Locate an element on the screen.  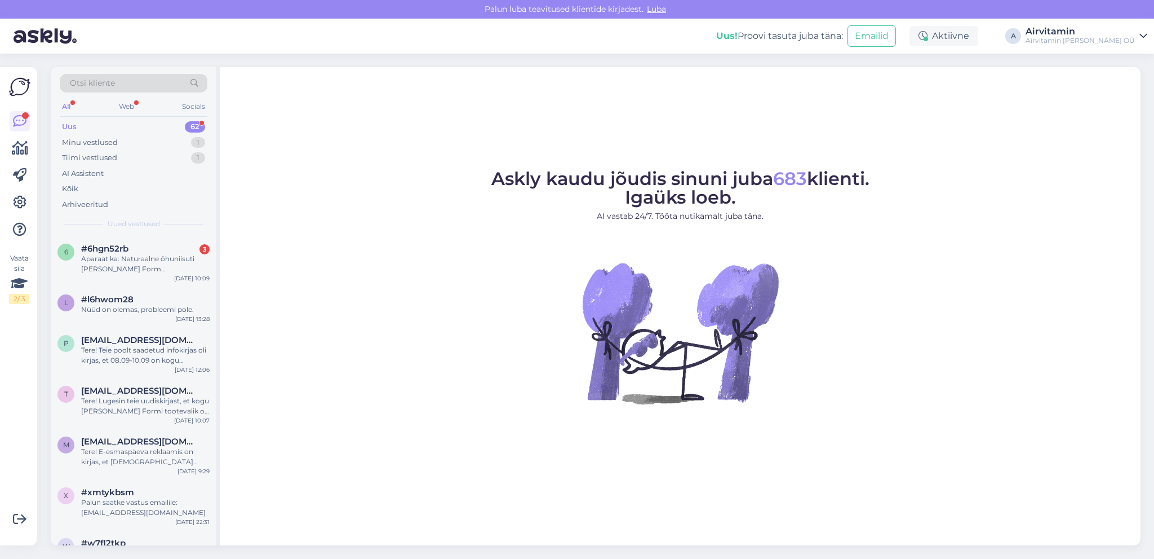
p: AI vastab 24/7. Tööta nutikamalt juba täna. is located at coordinates (680, 216).